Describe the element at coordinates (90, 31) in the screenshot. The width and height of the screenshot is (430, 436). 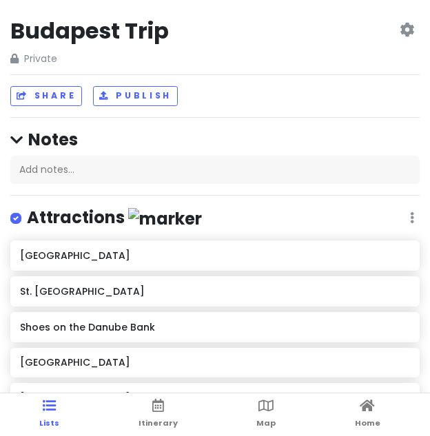
I see `h2: Budapest Trip` at that location.